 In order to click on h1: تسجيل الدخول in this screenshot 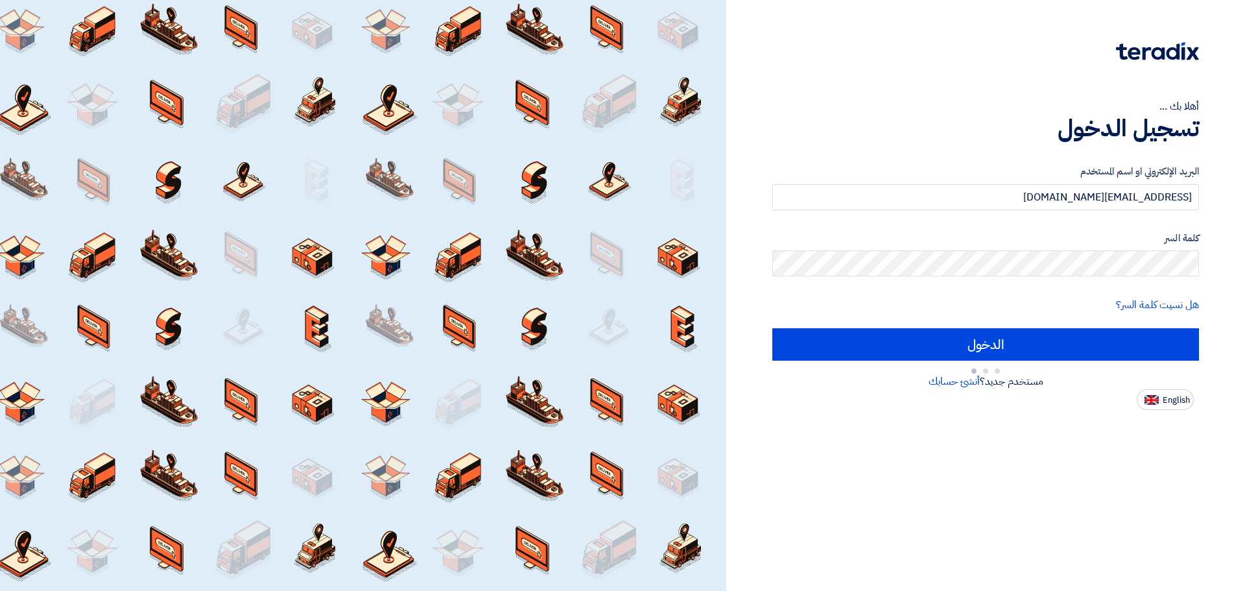, I will do `click(986, 128)`.